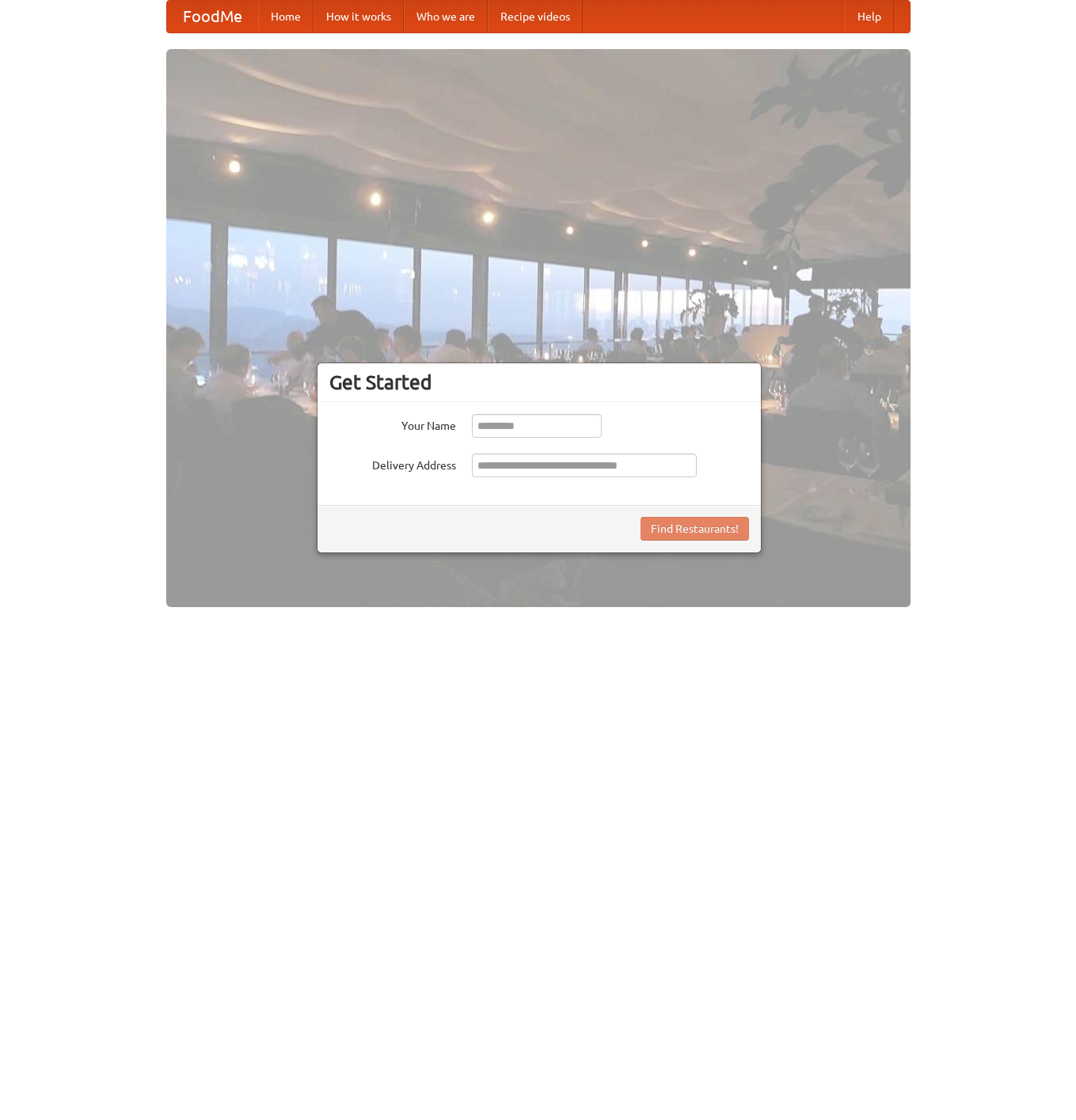 The image size is (1076, 1120). I want to click on a: Home, so click(286, 17).